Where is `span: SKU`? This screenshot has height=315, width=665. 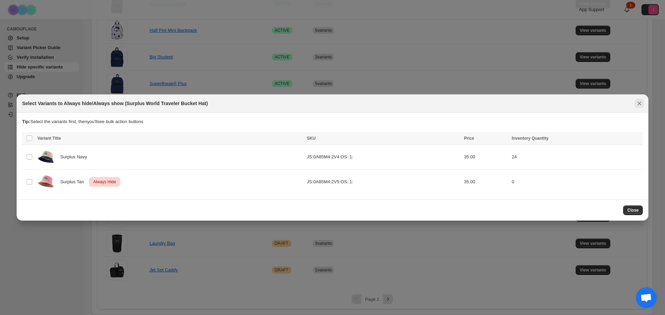 span: SKU is located at coordinates (311, 139).